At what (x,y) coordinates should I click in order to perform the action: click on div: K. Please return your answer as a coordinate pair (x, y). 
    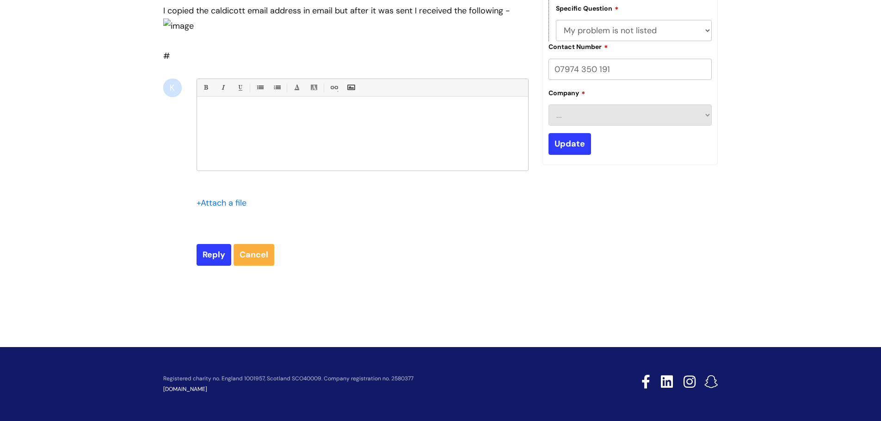
    Looking at the image, I should click on (173, 88).